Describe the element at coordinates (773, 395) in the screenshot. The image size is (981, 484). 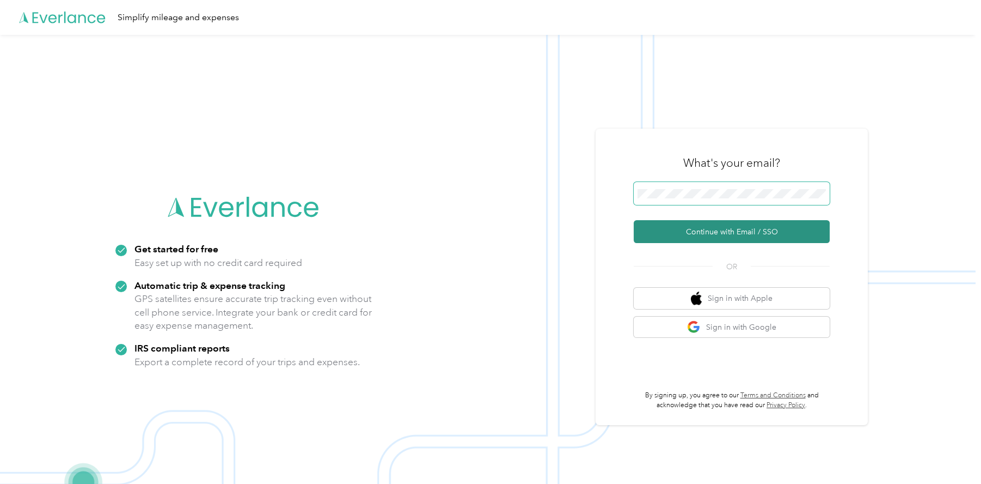
I see `a: Terms and Conditions` at that location.